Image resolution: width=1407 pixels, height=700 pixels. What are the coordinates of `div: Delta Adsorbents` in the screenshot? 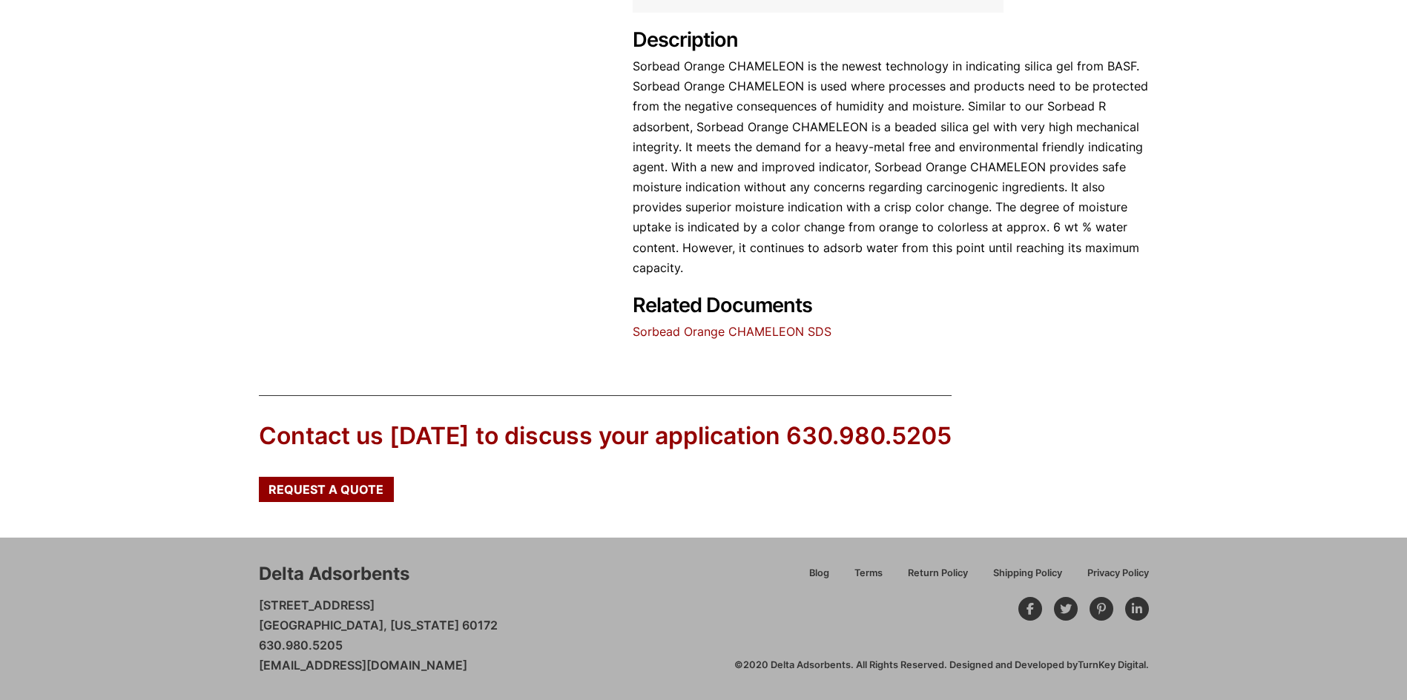 It's located at (334, 574).